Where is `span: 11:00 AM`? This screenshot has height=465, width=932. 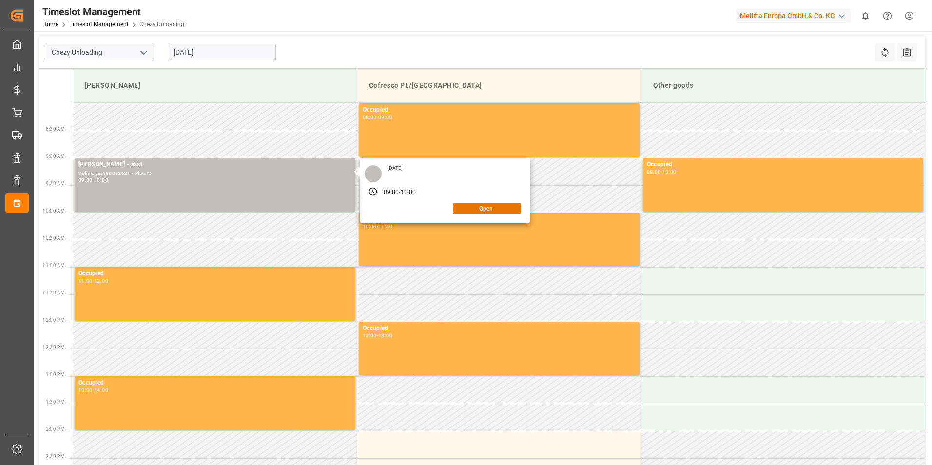
span: 11:00 AM is located at coordinates (54, 265).